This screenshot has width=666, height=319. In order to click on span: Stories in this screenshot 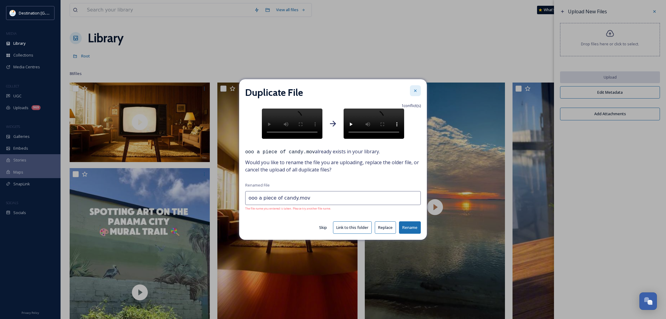, I will do `click(20, 160)`.